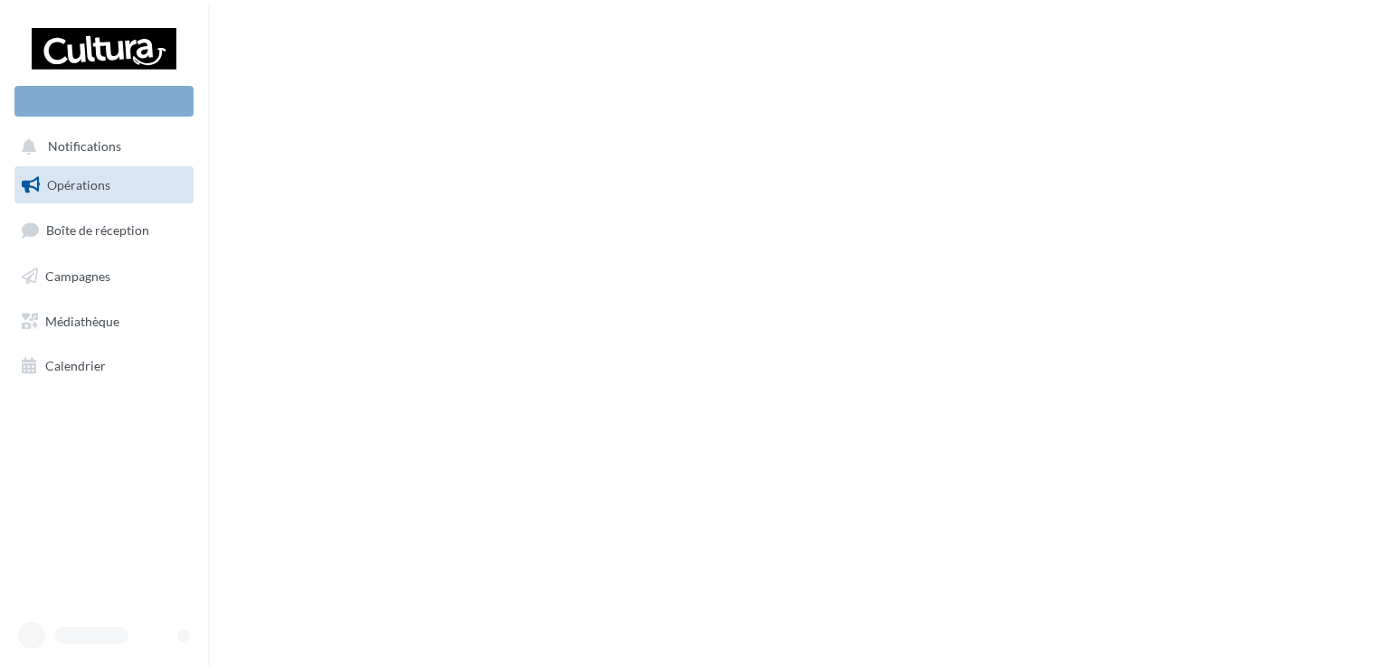  Describe the element at coordinates (104, 230) in the screenshot. I see `a: Boîte de réception` at that location.